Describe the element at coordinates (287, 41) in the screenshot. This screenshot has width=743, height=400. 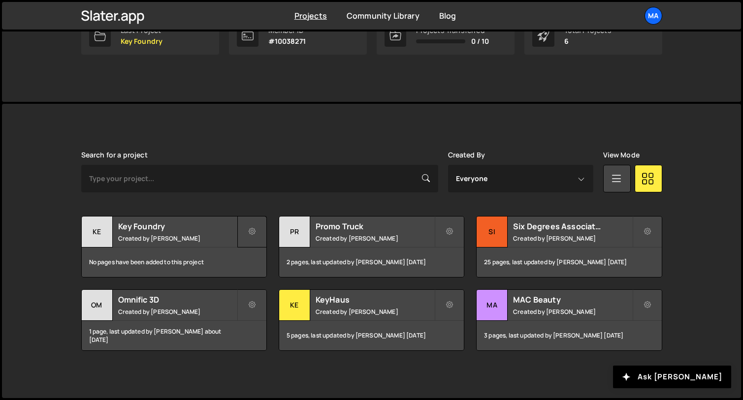
I see `p: #10038271` at that location.